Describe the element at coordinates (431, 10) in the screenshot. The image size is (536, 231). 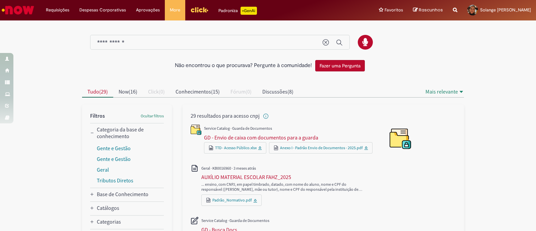
I see `span: Rascunhos` at that location.